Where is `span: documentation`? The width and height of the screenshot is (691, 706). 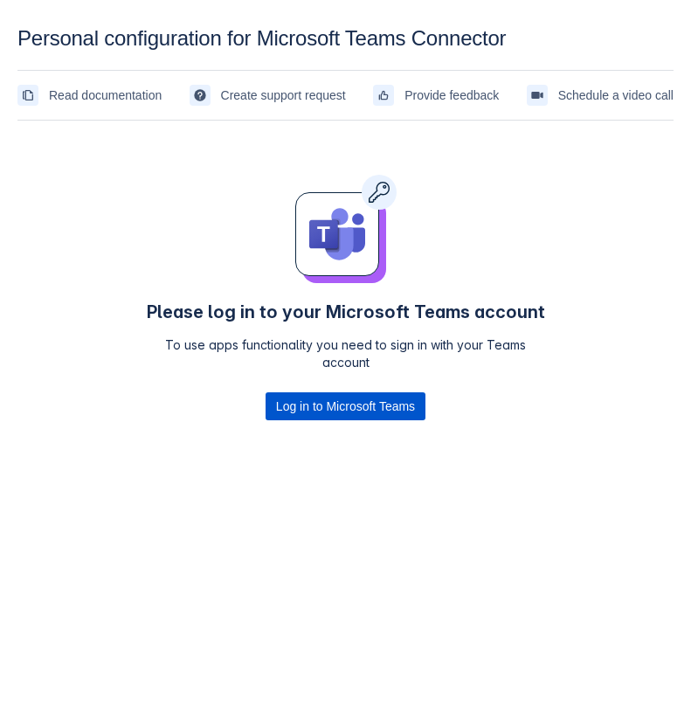
span: documentation is located at coordinates (28, 95).